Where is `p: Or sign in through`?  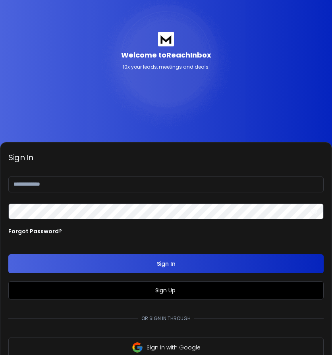
p: Or sign in through is located at coordinates (166, 319).